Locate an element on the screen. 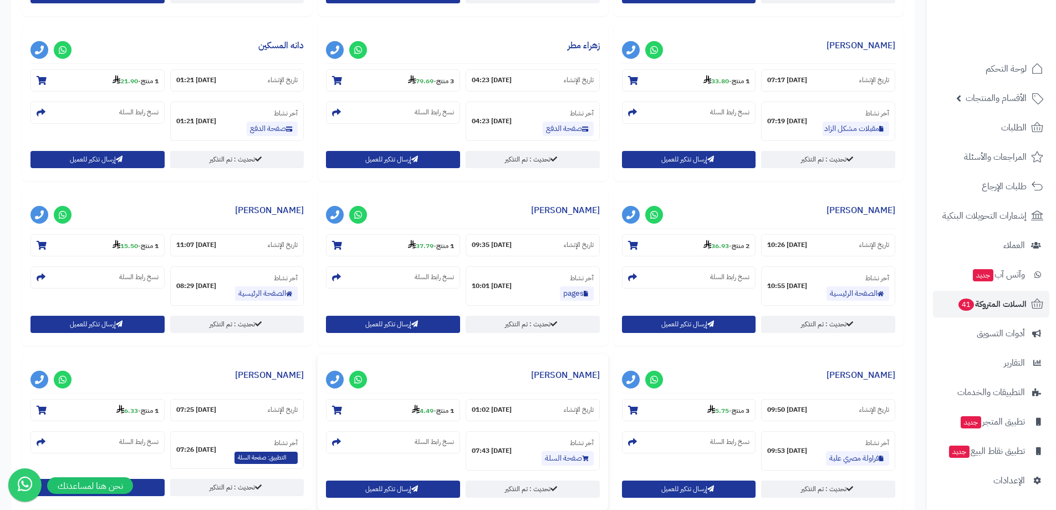  a: المراجعات والأسئلة is located at coordinates (991, 157).